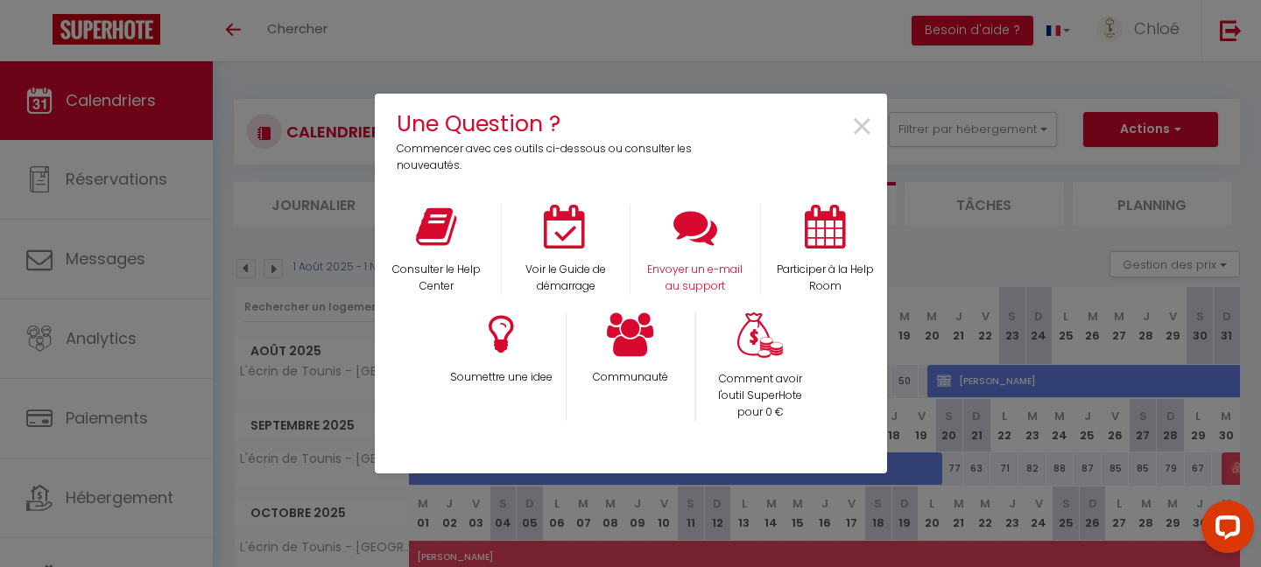 The image size is (1261, 567). I want to click on p: Comment avoir l'outil SuperHote pour 0 €, so click(760, 396).